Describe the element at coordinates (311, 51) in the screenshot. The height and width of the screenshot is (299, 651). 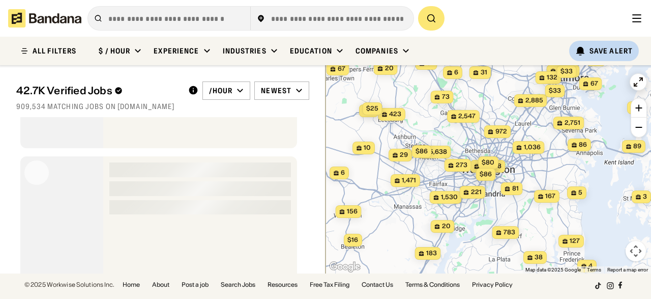
I see `div: Education` at that location.